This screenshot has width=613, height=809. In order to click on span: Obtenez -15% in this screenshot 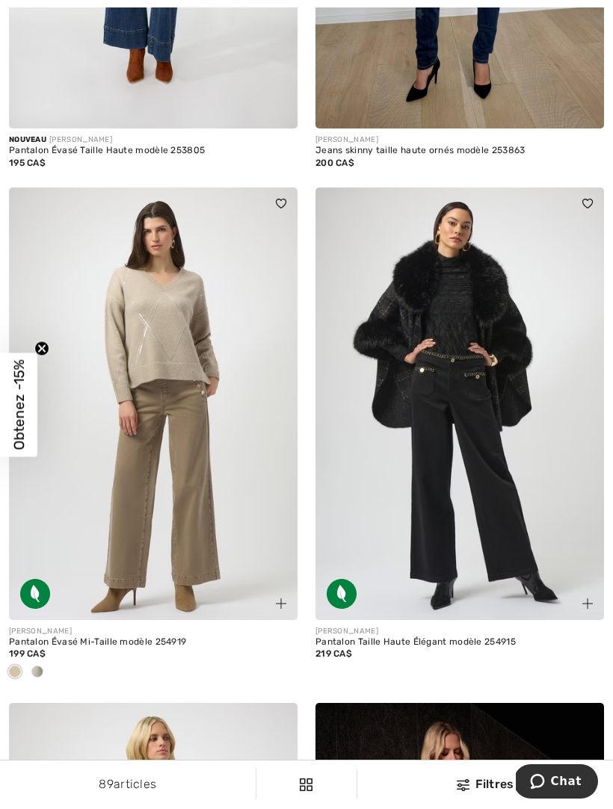, I will do `click(19, 404)`.